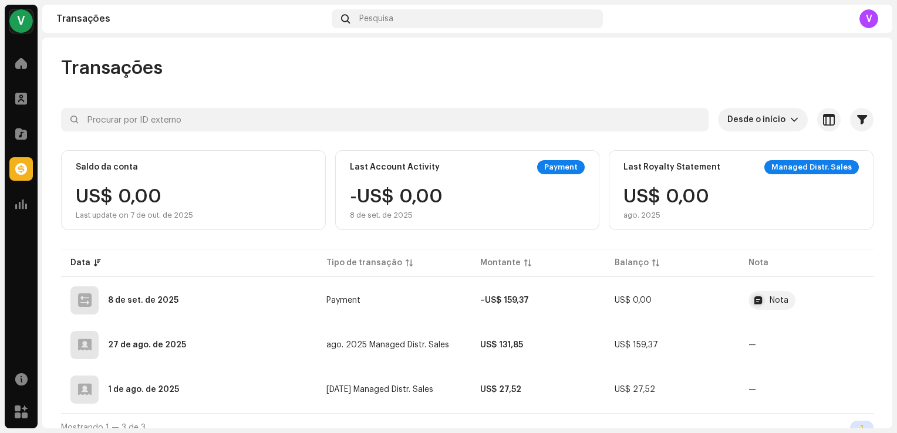 This screenshot has height=433, width=897. What do you see at coordinates (143, 390) in the screenshot?
I see `div: 1 de ago. de 2025` at bounding box center [143, 390].